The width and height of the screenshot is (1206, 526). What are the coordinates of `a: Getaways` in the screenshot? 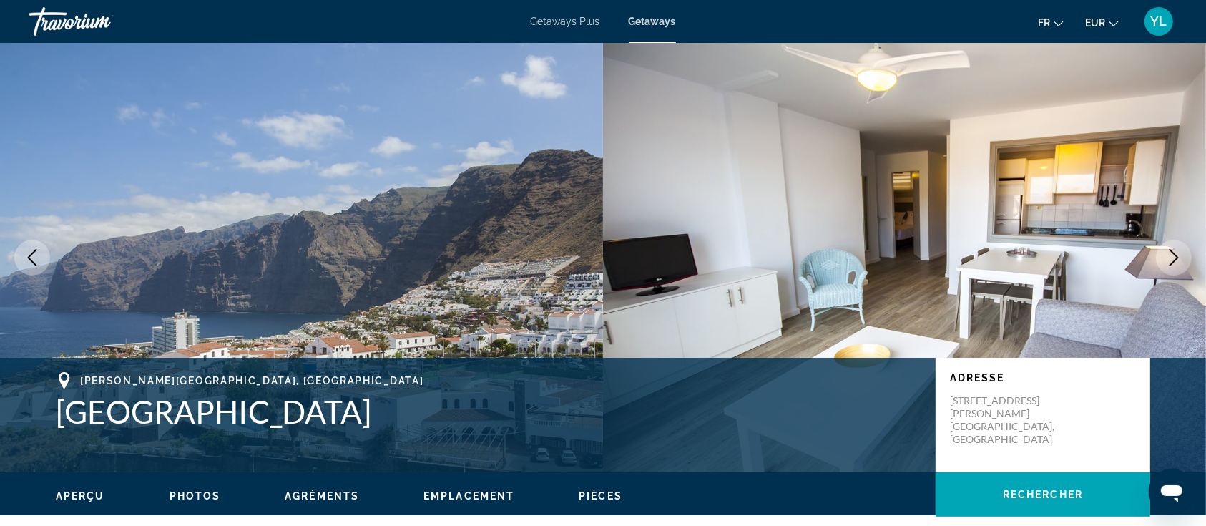 It's located at (652, 21).